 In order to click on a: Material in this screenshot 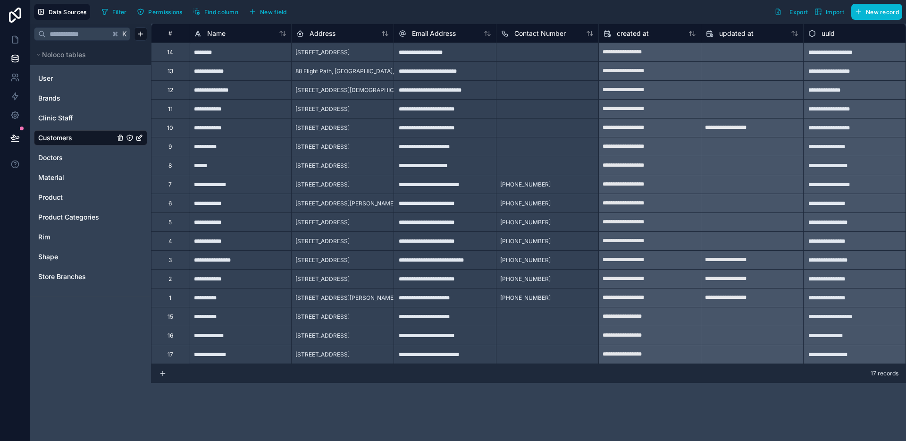, I will do `click(76, 177)`.